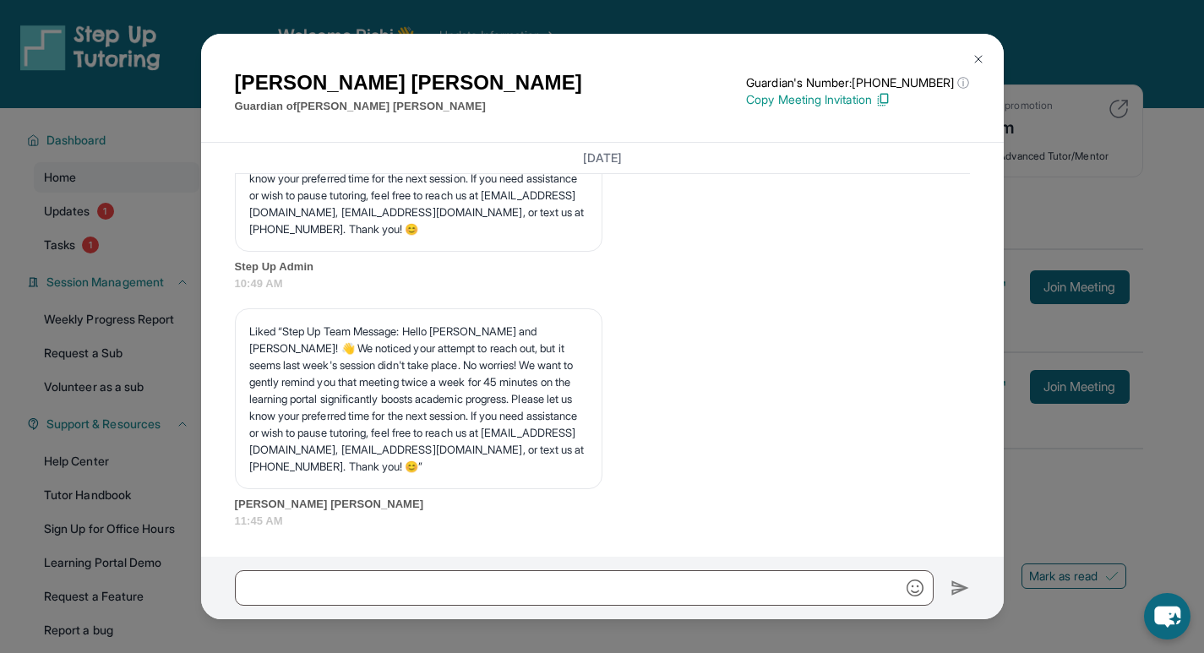  I want to click on img: Copy Icon, so click(883, 100).